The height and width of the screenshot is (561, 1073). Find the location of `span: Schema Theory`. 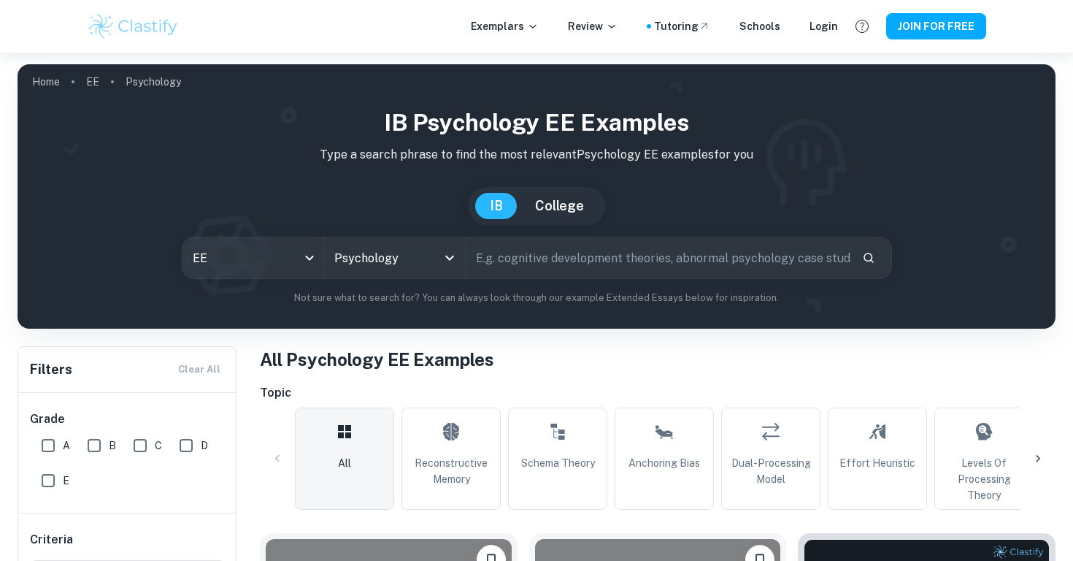

span: Schema Theory is located at coordinates (558, 463).